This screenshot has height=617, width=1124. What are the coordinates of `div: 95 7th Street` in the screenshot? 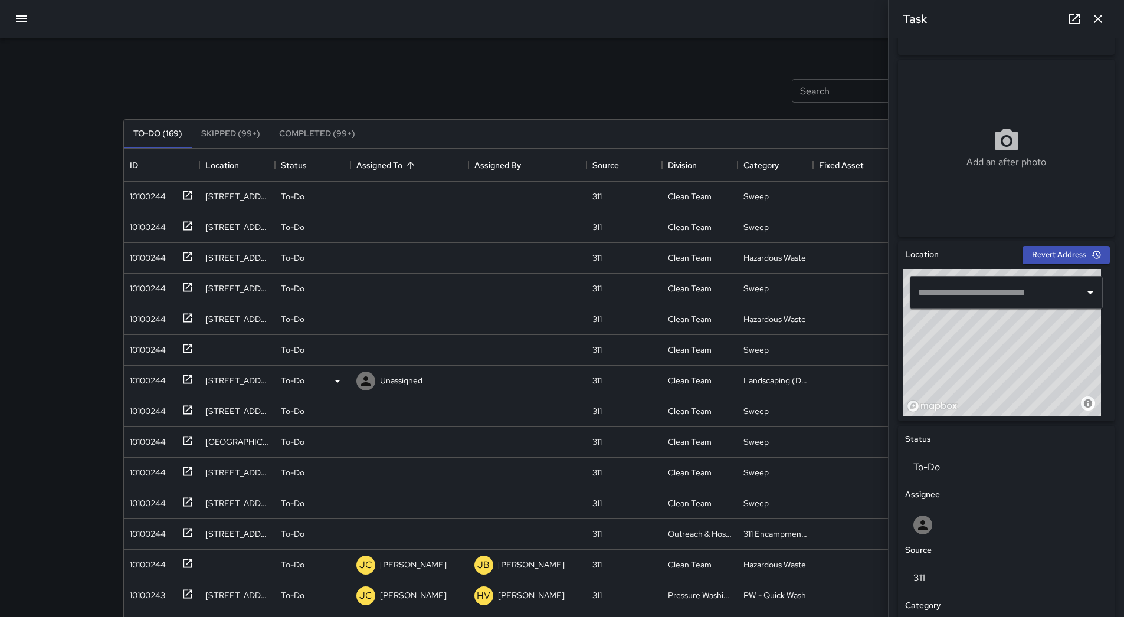 It's located at (237, 258).